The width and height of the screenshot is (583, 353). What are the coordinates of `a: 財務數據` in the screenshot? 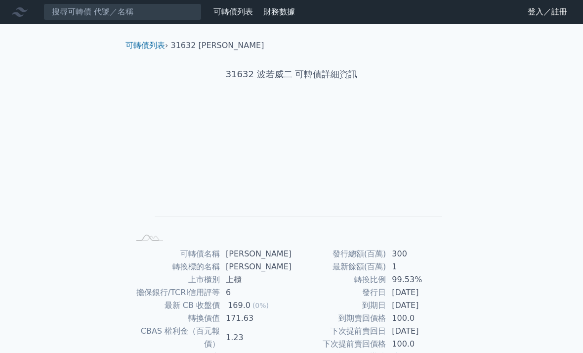 It's located at (279, 11).